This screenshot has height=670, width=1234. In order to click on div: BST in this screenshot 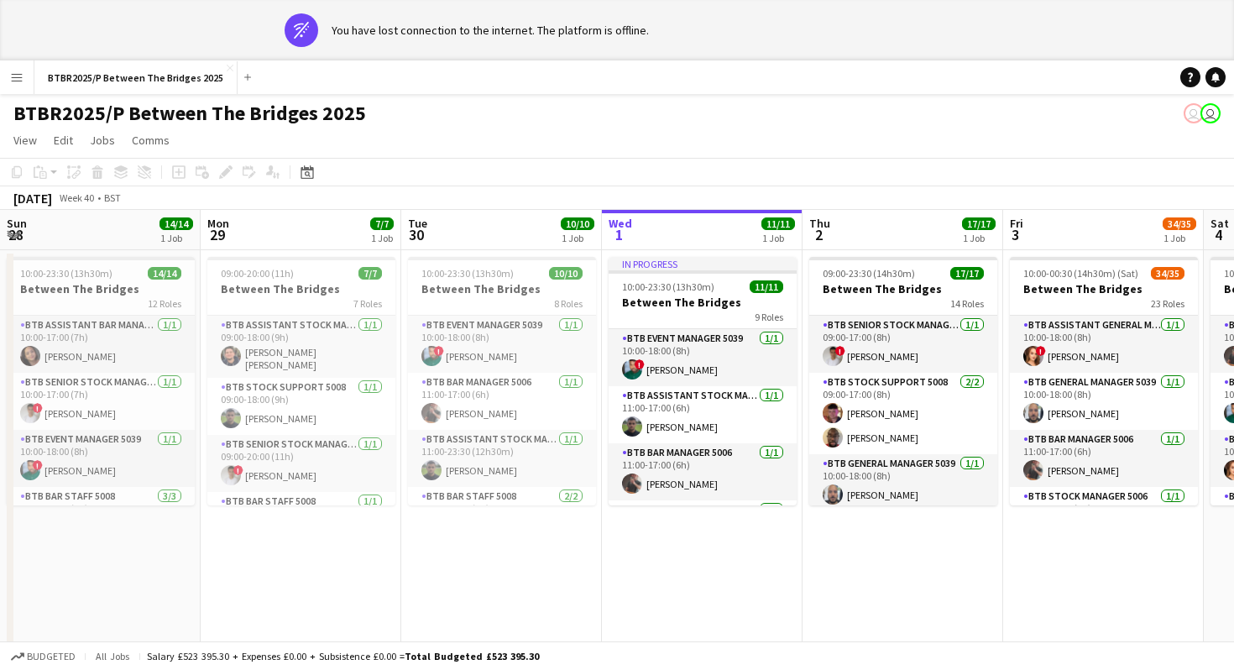, I will do `click(112, 197)`.